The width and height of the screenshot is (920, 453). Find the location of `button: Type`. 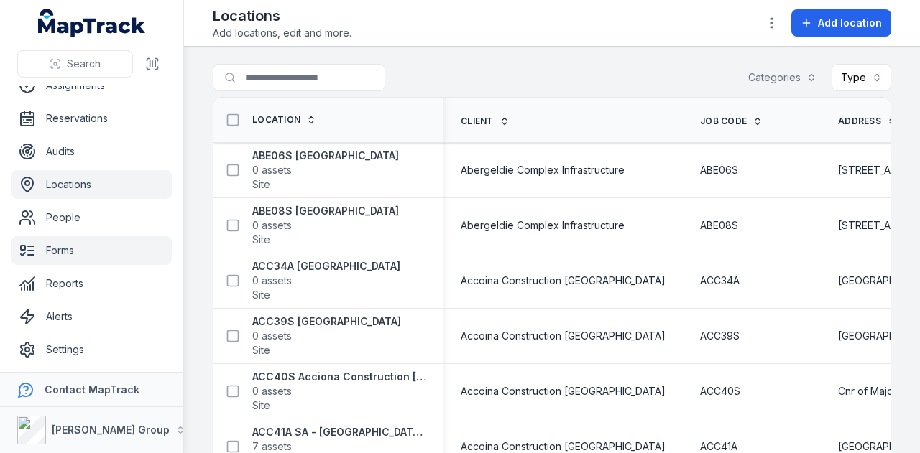

button: Type is located at coordinates (861, 78).